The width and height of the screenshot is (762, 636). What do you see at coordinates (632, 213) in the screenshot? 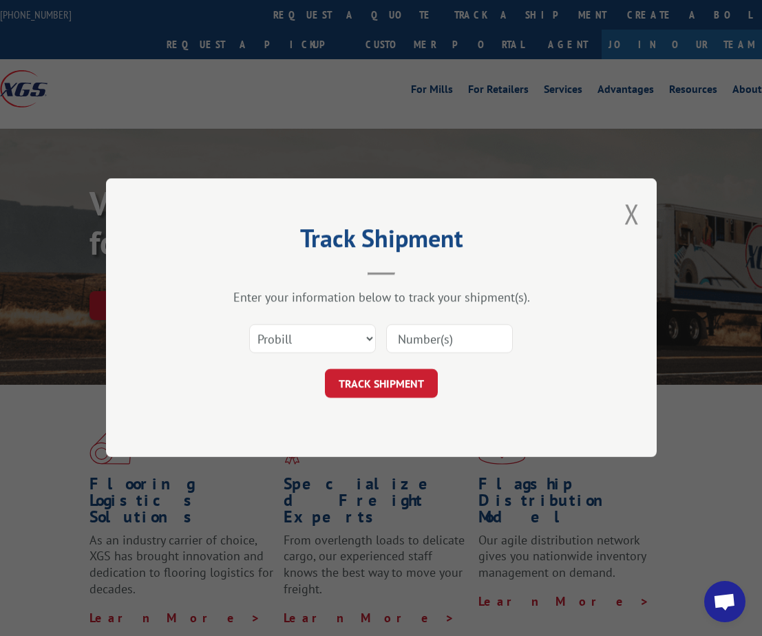
I see `button: Close modal` at bounding box center [632, 213].